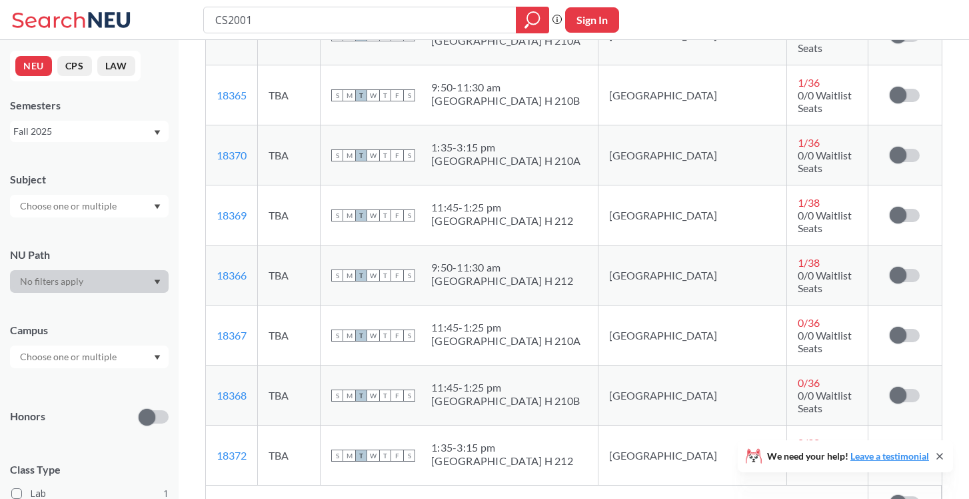 The height and width of the screenshot is (499, 969). What do you see at coordinates (808, 322) in the screenshot?
I see `span: 0 / 36` at bounding box center [808, 322].